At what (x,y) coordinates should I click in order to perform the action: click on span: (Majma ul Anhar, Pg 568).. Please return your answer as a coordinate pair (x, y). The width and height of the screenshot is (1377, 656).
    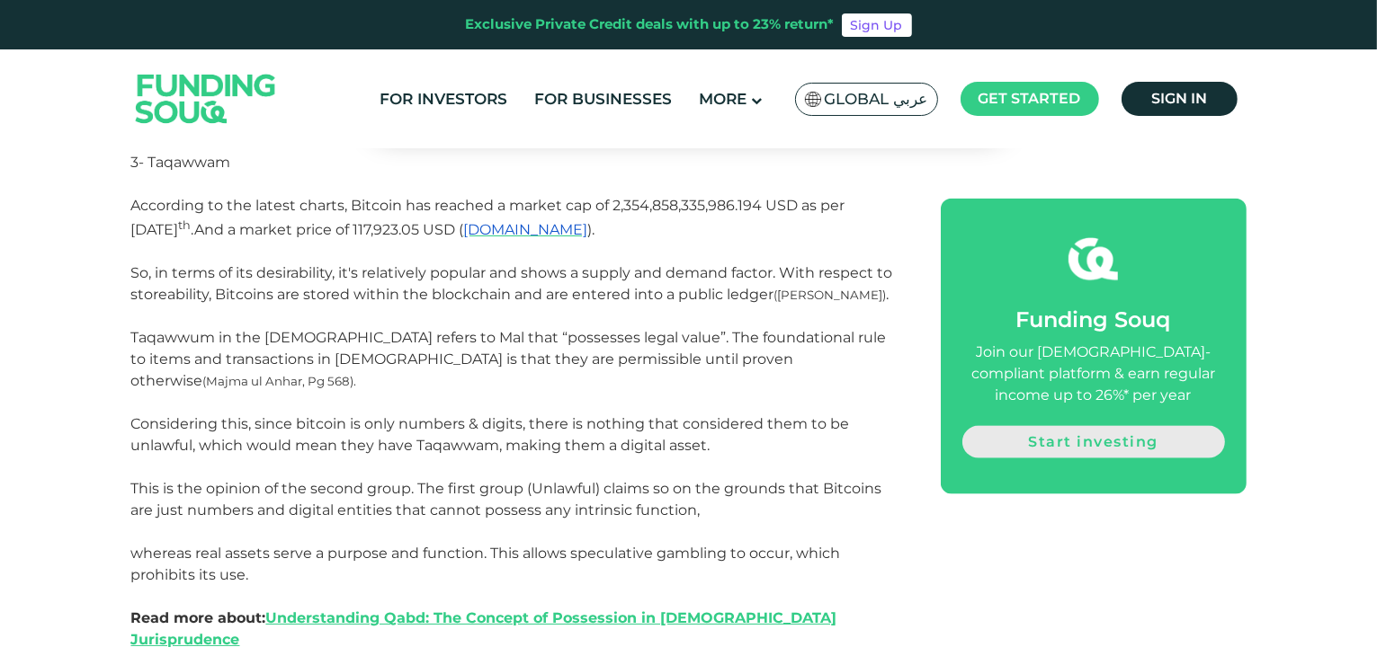
    Looking at the image, I should click on (280, 381).